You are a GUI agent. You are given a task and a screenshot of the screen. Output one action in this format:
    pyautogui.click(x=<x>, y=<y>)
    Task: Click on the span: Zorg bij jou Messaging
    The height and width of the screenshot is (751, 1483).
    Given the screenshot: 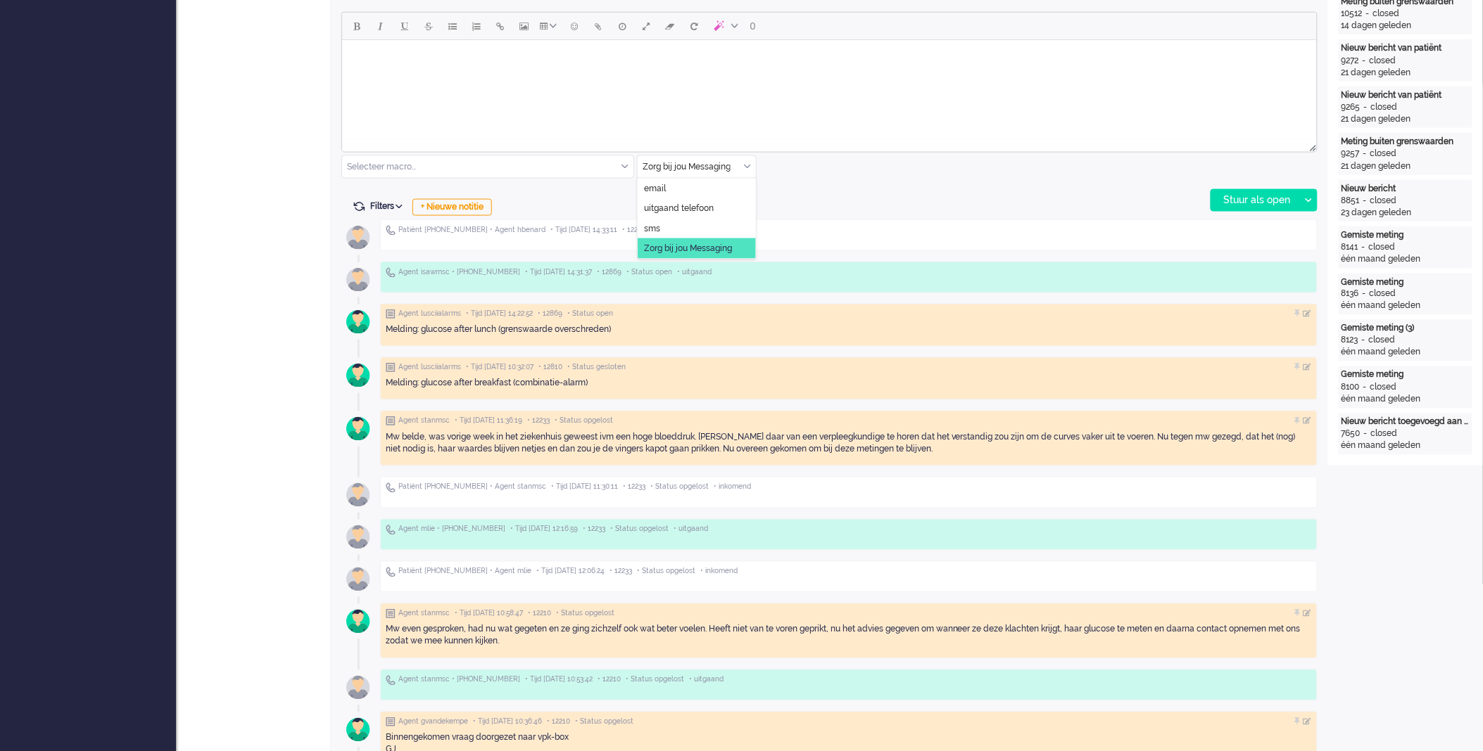 What is the action you would take?
    pyautogui.click(x=687, y=248)
    